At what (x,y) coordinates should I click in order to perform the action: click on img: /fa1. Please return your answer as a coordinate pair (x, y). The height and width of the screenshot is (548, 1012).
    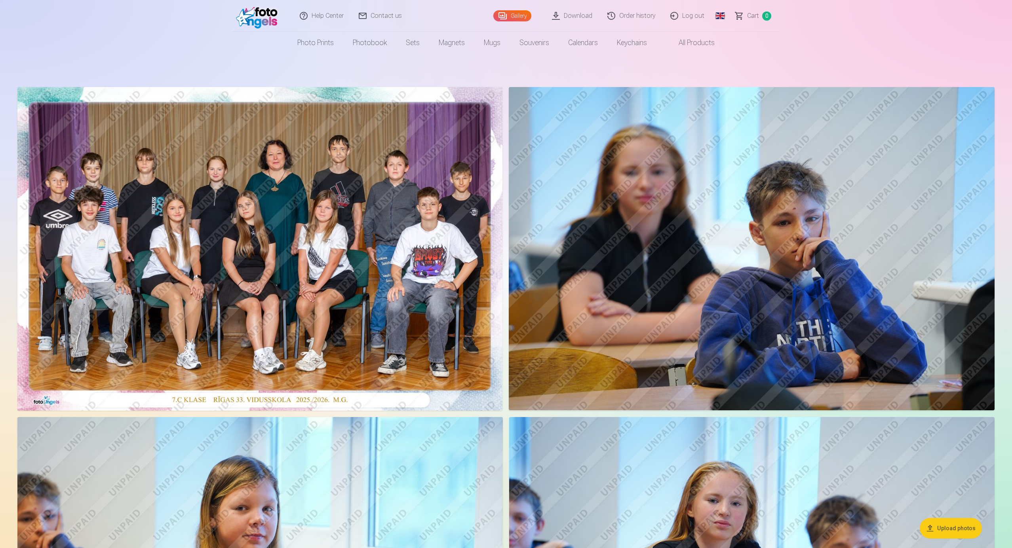
    Looking at the image, I should click on (259, 16).